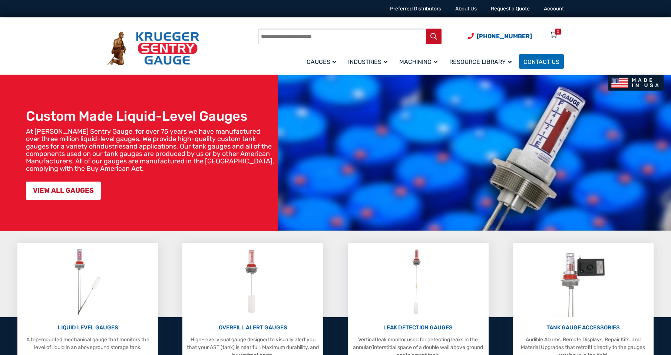  Describe the element at coordinates (322, 62) in the screenshot. I see `span: Gauges` at that location.